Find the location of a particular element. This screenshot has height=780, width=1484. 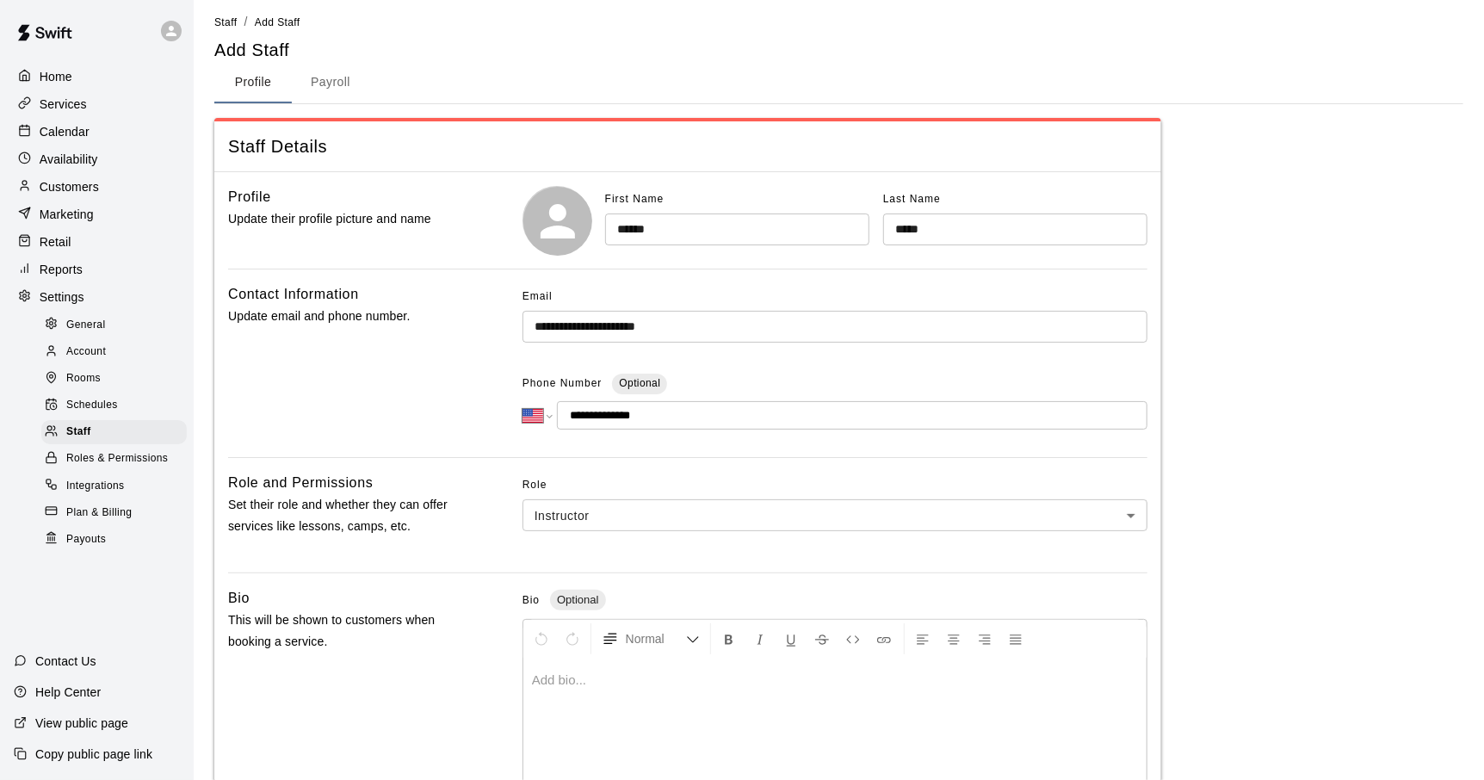

div: General is located at coordinates (114, 325).